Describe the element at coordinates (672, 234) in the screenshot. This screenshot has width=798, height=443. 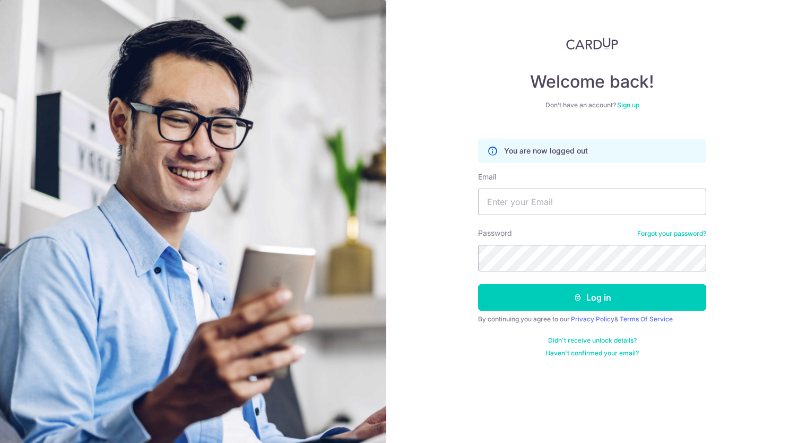
I see `a: Forgot your password?` at that location.